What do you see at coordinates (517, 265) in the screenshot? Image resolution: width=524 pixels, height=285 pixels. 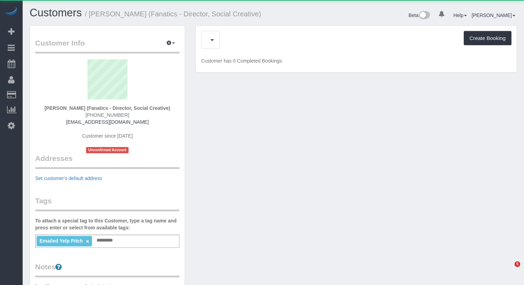 I see `span: 5` at bounding box center [517, 265].